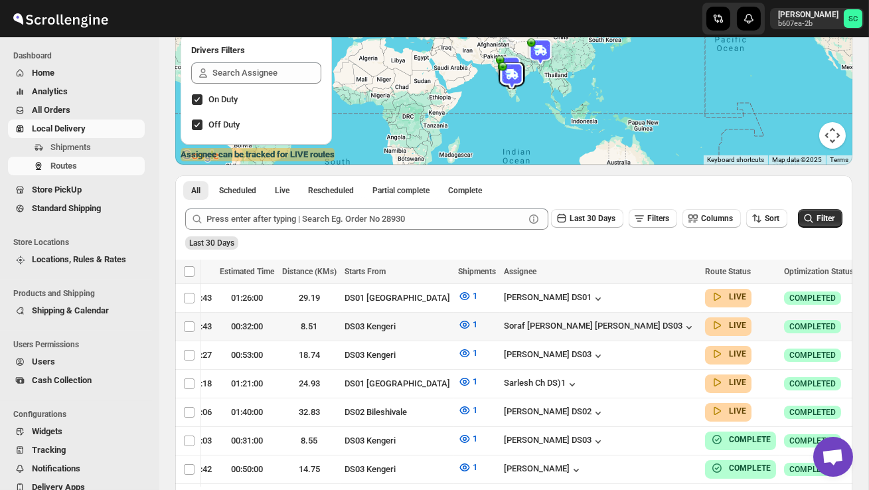  Describe the element at coordinates (58, 128) in the screenshot. I see `span: Local Delivery` at that location.